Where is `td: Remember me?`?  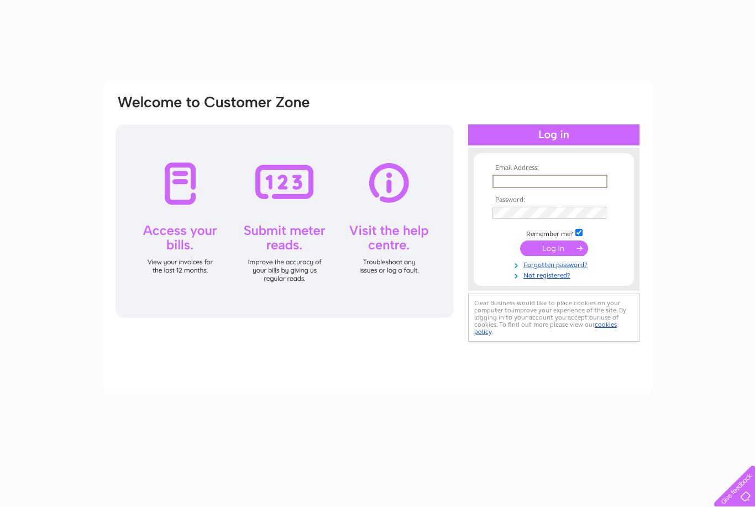 td: Remember me? is located at coordinates (554, 233).